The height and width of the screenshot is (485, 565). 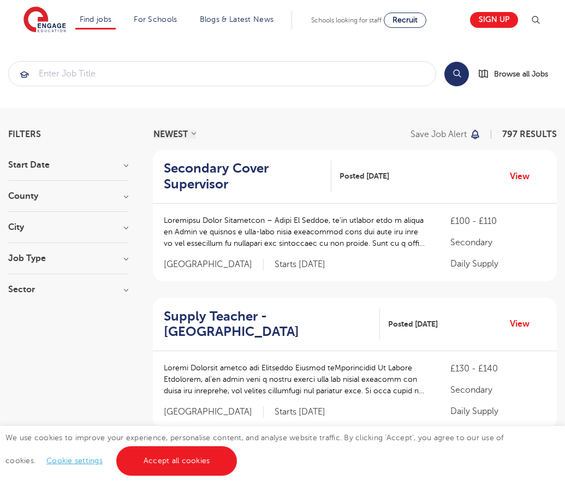 What do you see at coordinates (177, 461) in the screenshot?
I see `a: Accept all cookies` at bounding box center [177, 461].